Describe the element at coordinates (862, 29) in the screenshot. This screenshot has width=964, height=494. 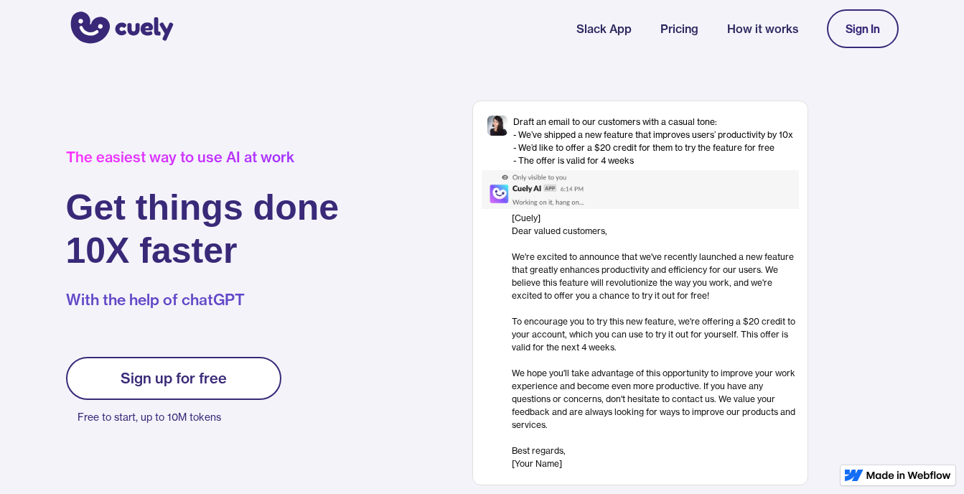
I see `div: Sign In` at that location.